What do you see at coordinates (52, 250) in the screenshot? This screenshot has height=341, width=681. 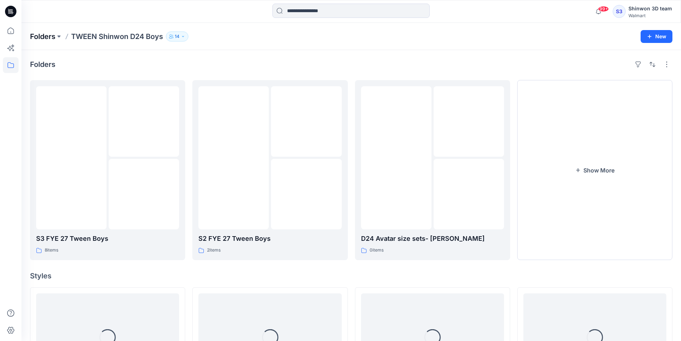 I see `p: 8 items` at bounding box center [52, 250].